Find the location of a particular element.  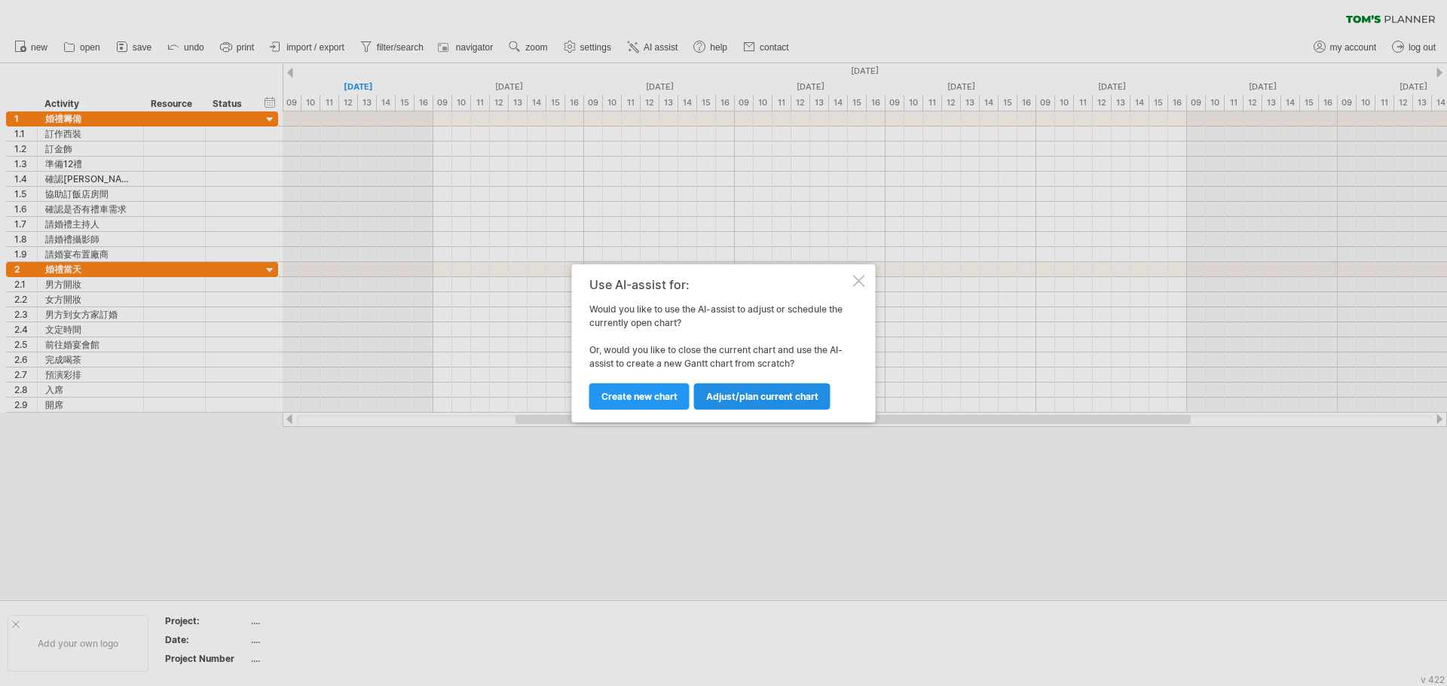

span: Adjust/plan current chart is located at coordinates (762, 396).